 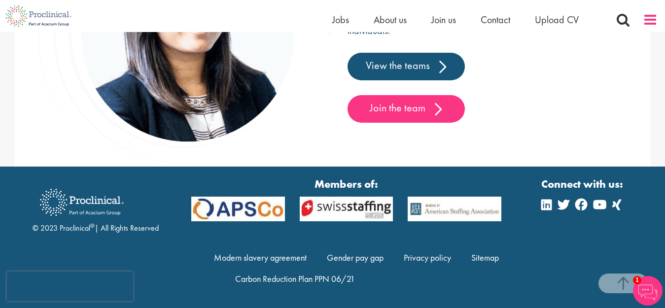 I want to click on span: Jobs, so click(x=340, y=20).